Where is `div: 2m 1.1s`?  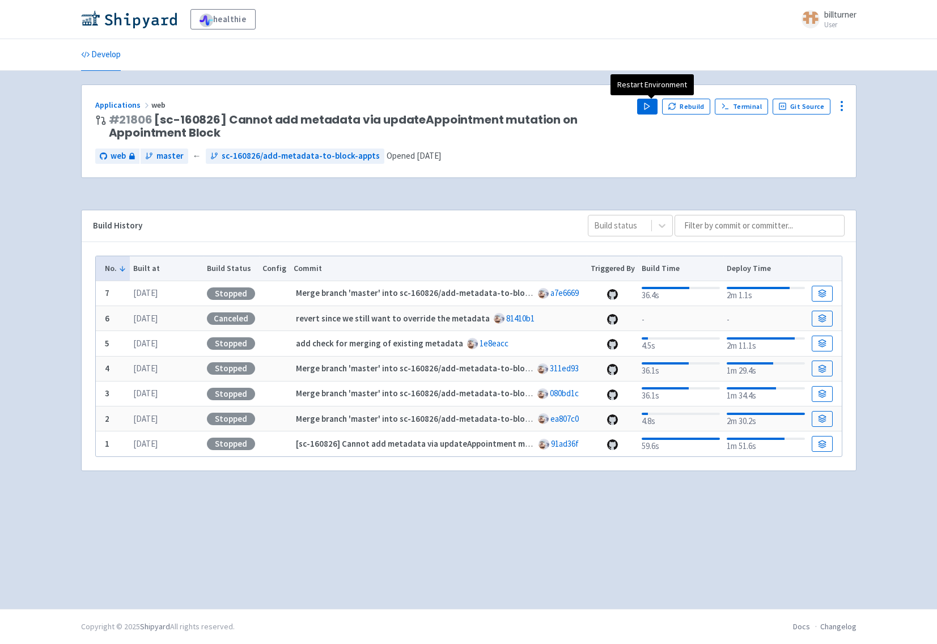
div: 2m 1.1s is located at coordinates (766, 293).